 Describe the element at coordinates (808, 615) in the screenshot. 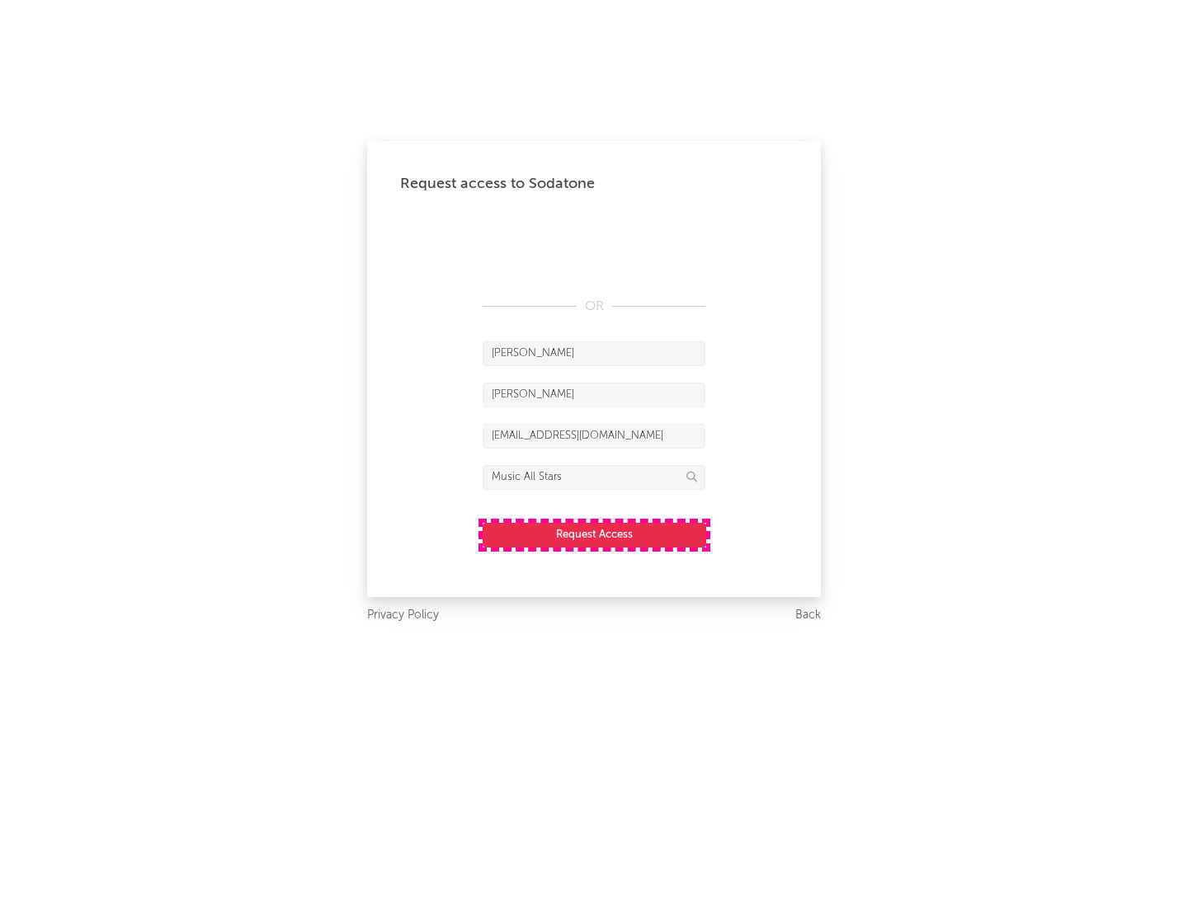

I see `a: Back` at that location.